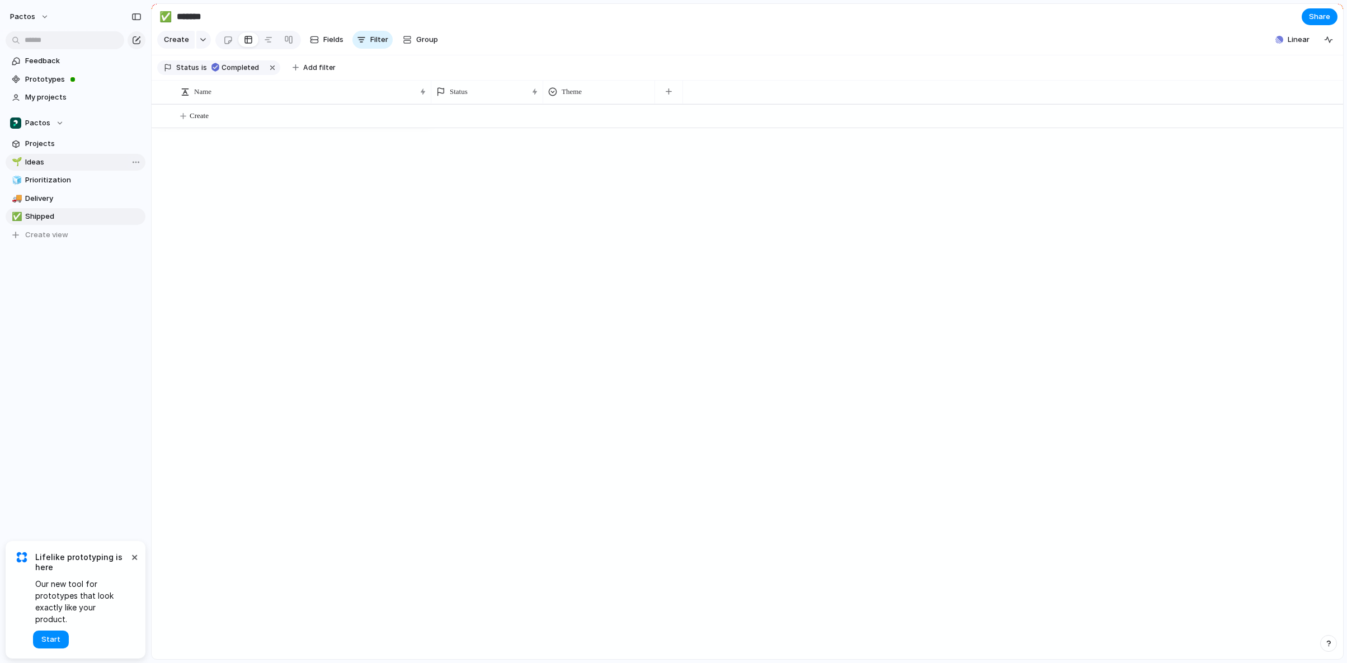 The width and height of the screenshot is (1347, 663). What do you see at coordinates (76, 180) in the screenshot?
I see `a: 🧊Prioritization` at bounding box center [76, 180].